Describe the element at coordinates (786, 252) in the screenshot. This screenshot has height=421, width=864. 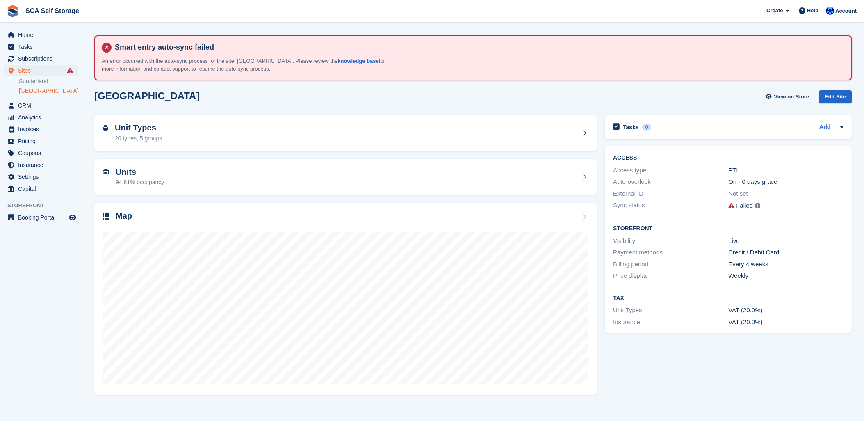
I see `div: Credit / Debit Card` at that location.